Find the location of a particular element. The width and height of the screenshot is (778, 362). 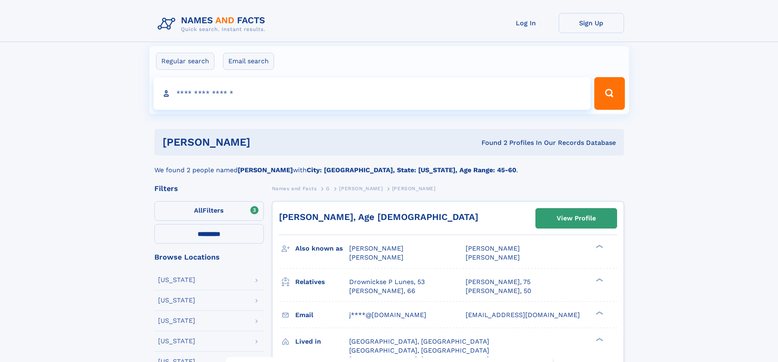

div: Drownickse P Lunes, 53 is located at coordinates (387, 282).